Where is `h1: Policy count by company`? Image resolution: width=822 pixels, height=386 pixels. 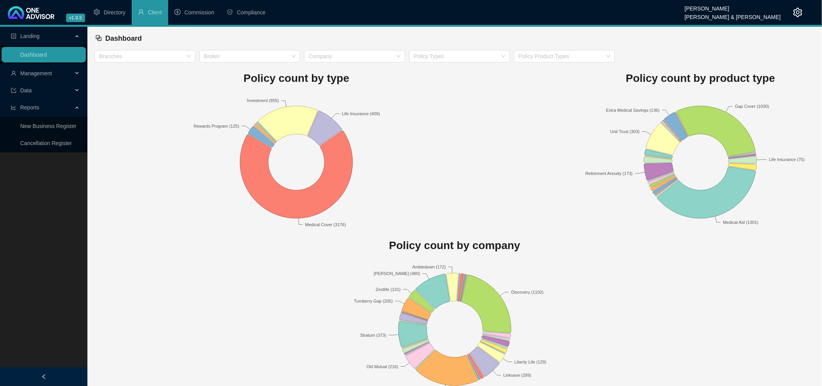
h1: Policy count by company is located at coordinates (454, 246).